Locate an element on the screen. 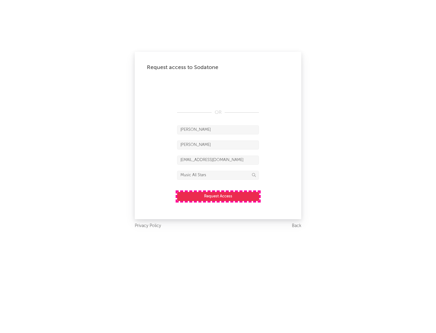 Image resolution: width=436 pixels, height=333 pixels. button: Request Access is located at coordinates (218, 196).